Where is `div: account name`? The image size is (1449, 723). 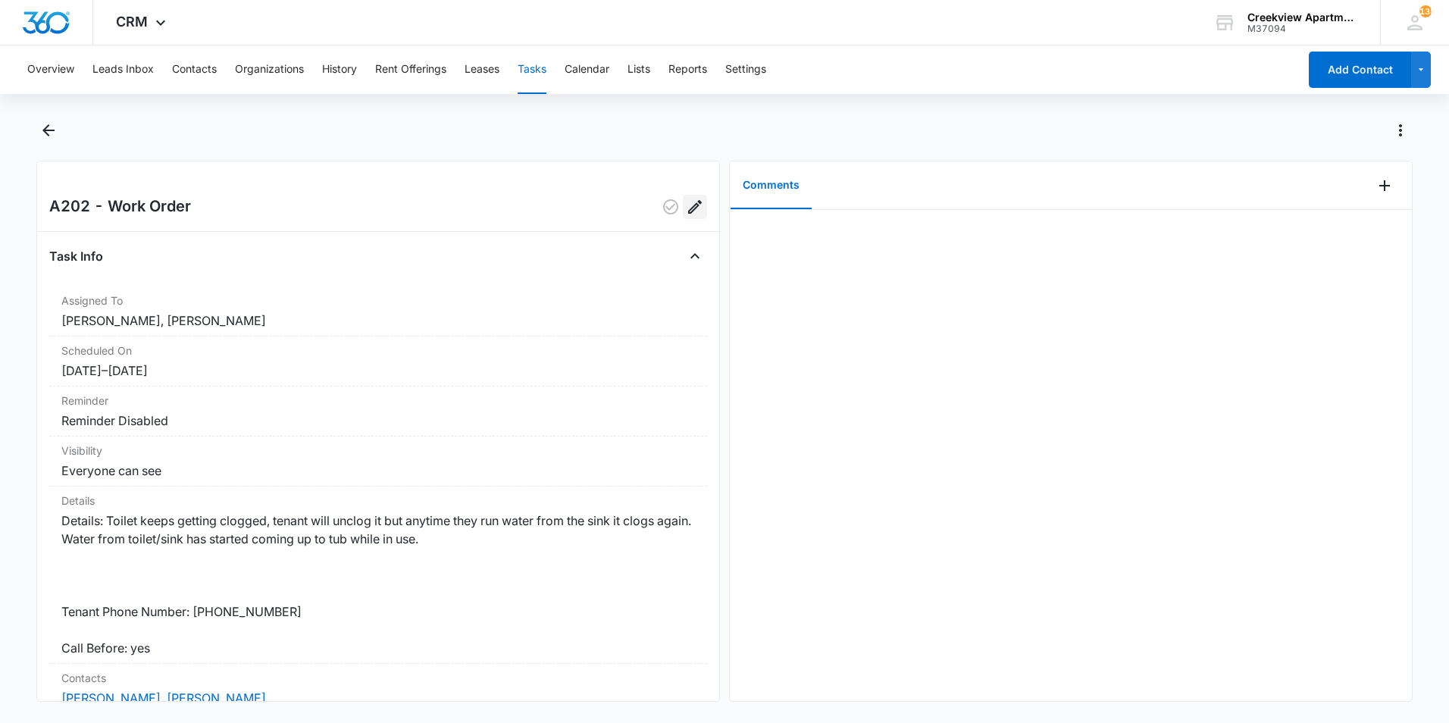
div: account name is located at coordinates (1303, 17).